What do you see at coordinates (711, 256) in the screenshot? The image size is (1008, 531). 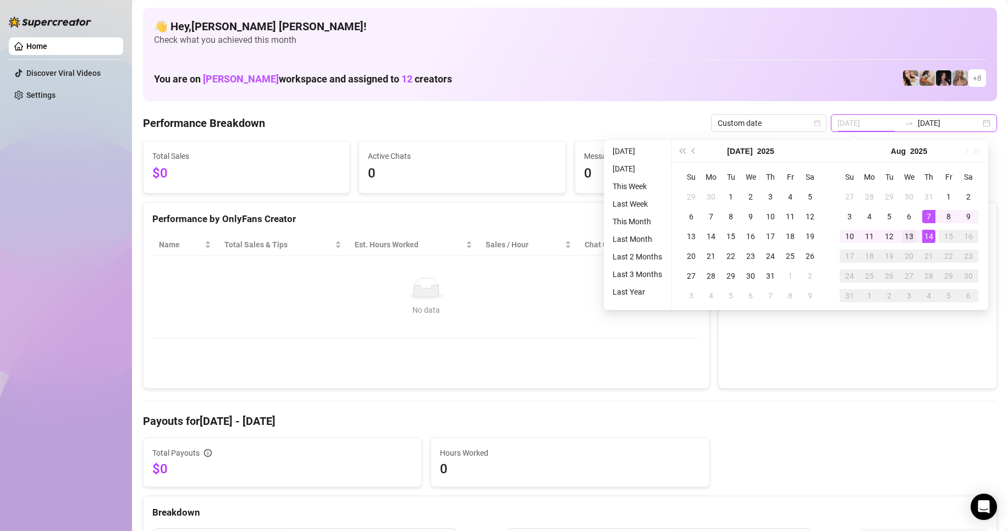 I see `div: 21` at bounding box center [711, 256].